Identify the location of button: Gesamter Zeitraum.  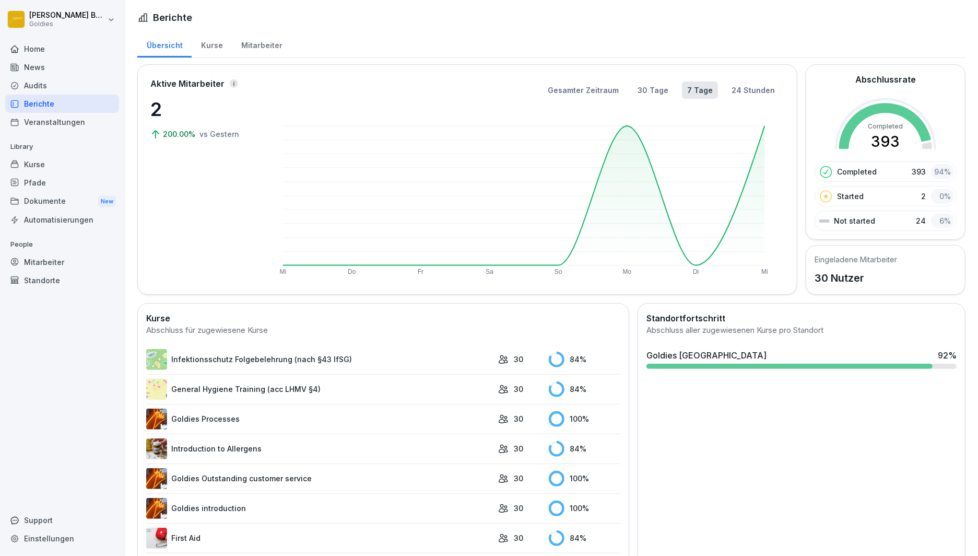
(583, 90).